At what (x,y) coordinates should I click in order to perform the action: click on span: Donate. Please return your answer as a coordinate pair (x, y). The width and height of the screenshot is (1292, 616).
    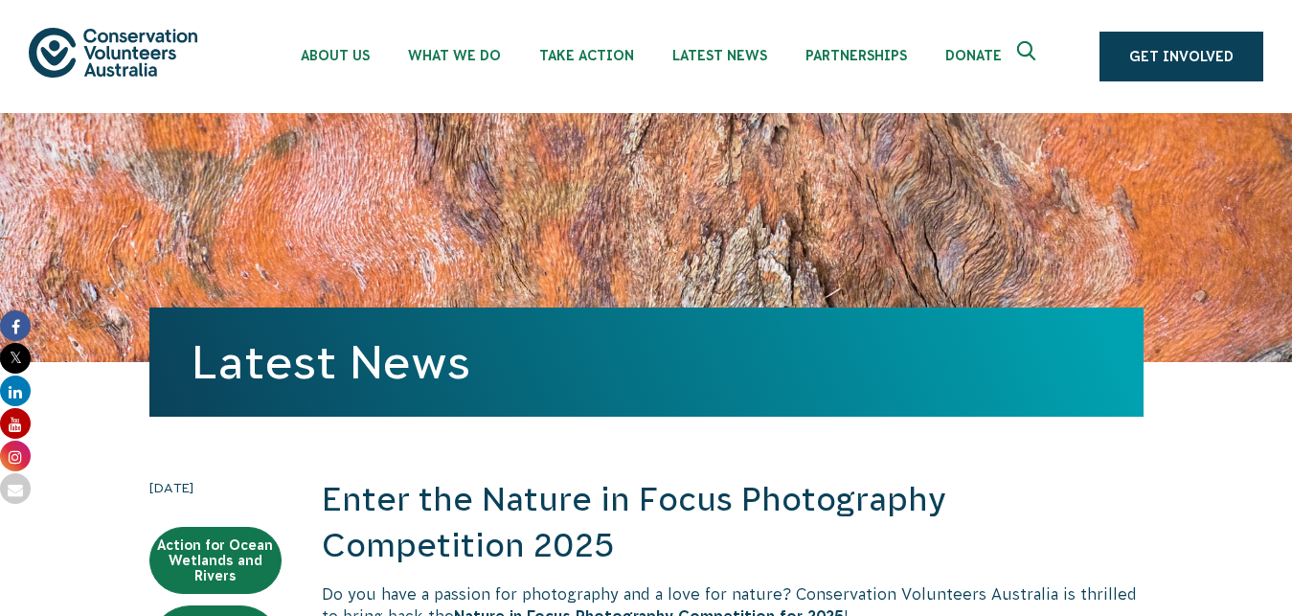
    Looking at the image, I should click on (973, 56).